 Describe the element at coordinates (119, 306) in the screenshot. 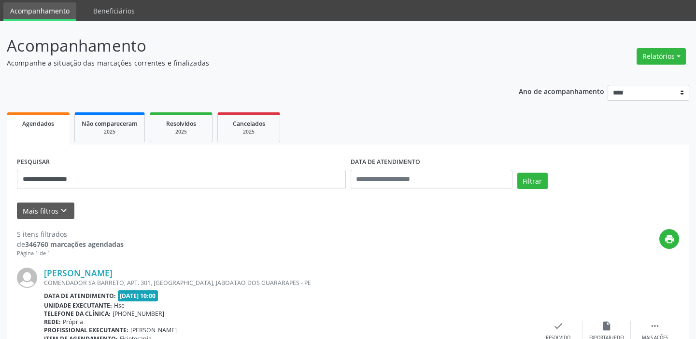

I see `span: Hse` at that location.